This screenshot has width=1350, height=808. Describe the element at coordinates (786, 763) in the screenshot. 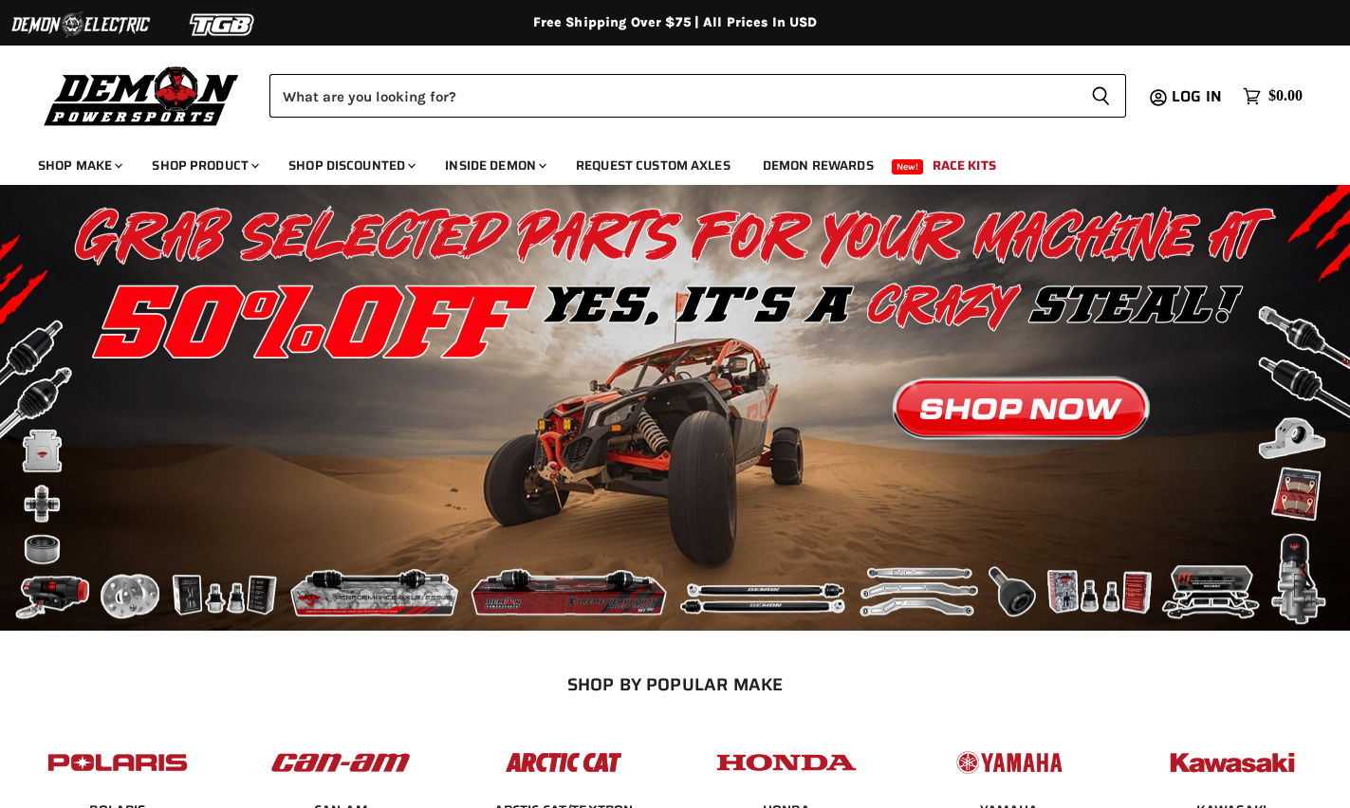

I see `img: POPULAR_MAKE_logo_4_4923a504-4bac-4306-a1be-165a52280178.jpg` at that location.